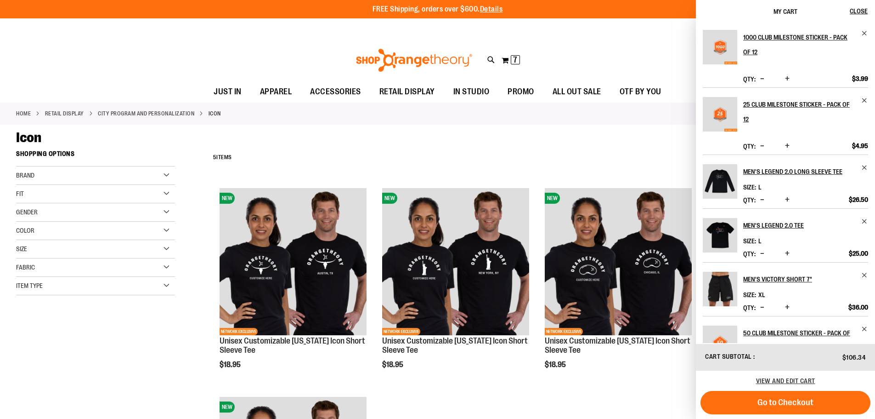 This screenshot has width=875, height=419. I want to click on span: OTF BY YOU, so click(641, 91).